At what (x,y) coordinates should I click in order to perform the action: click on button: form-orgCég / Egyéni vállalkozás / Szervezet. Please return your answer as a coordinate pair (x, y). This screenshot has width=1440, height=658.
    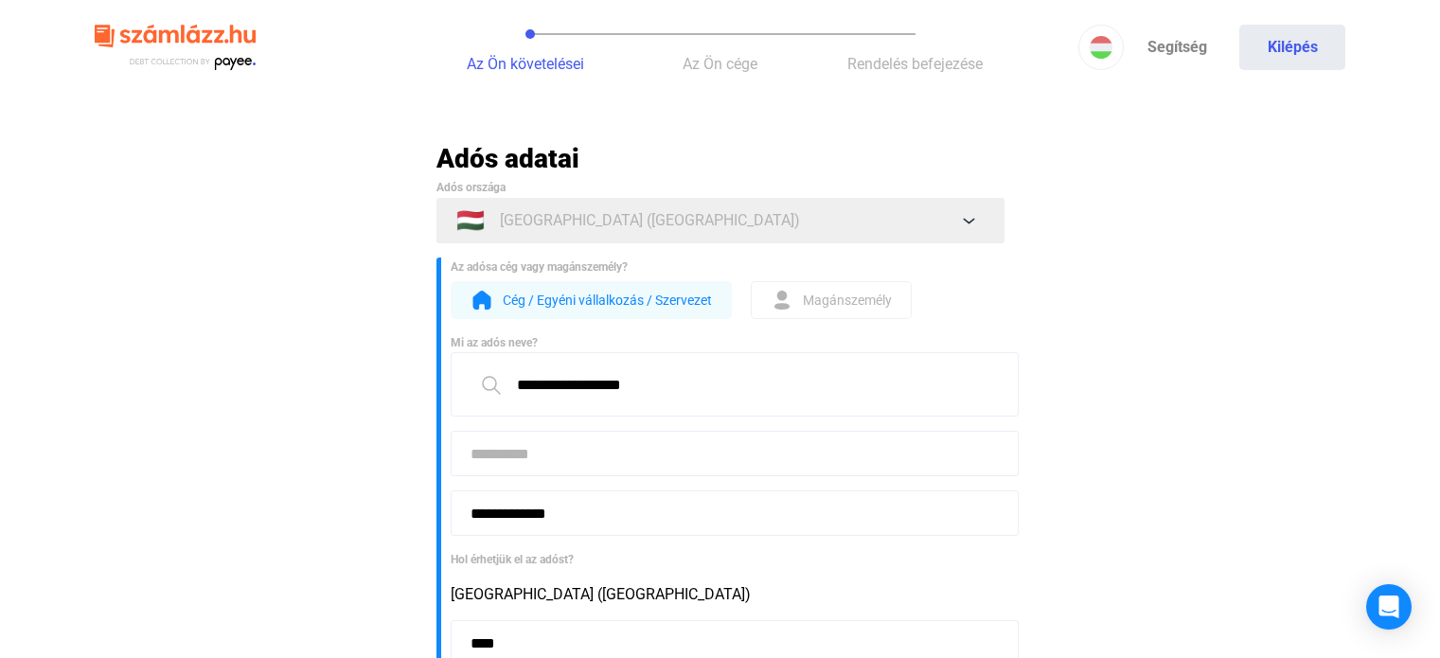
    Looking at the image, I should click on (591, 300).